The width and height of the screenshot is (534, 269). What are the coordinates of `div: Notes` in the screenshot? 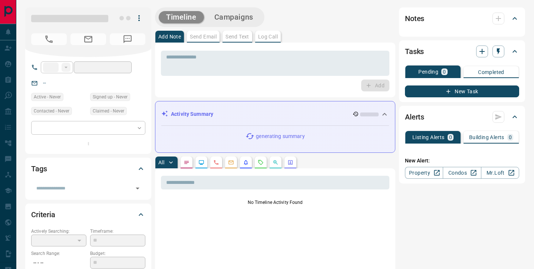 It's located at (462, 19).